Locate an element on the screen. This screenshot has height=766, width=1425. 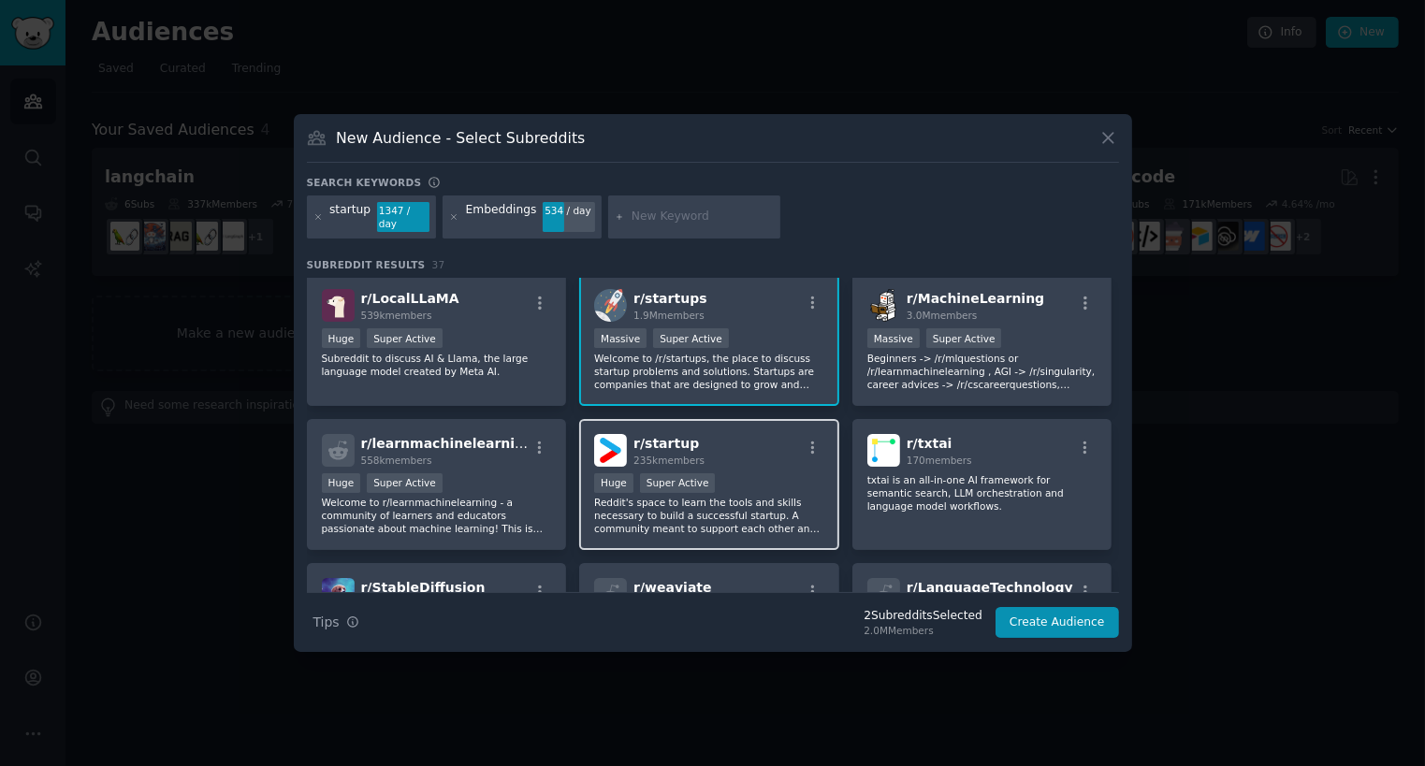
img: LocalLLaMA is located at coordinates (338, 305).